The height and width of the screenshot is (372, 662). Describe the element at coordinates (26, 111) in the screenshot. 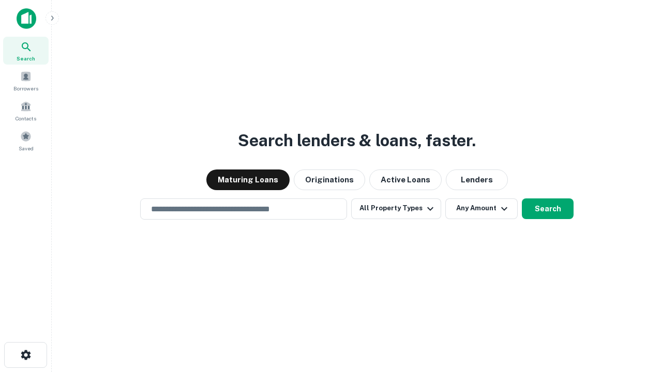

I see `a: Contacts` at that location.